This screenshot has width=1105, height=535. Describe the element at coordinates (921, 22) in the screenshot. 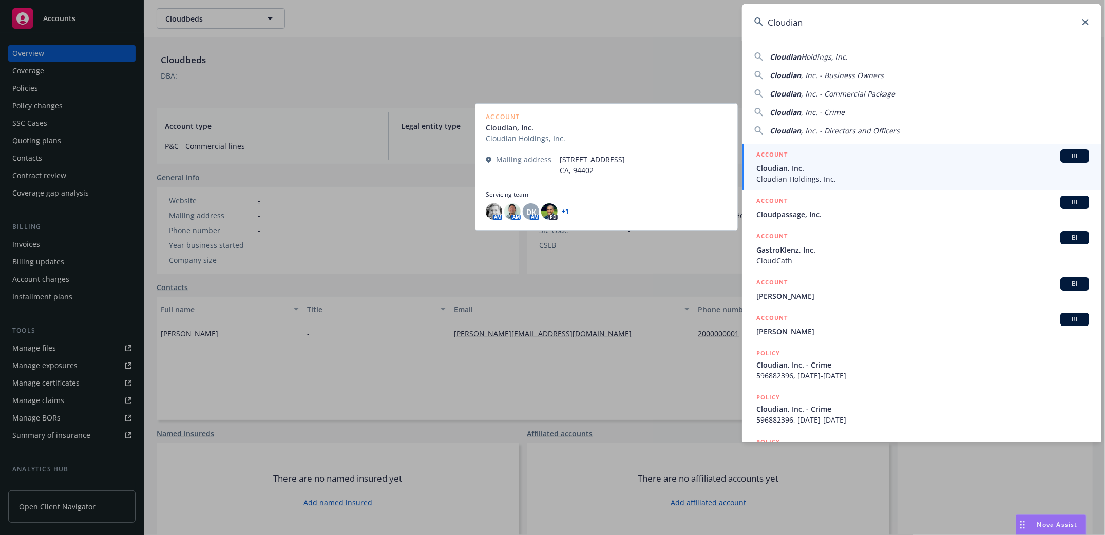

I see `input: Search...` at that location.